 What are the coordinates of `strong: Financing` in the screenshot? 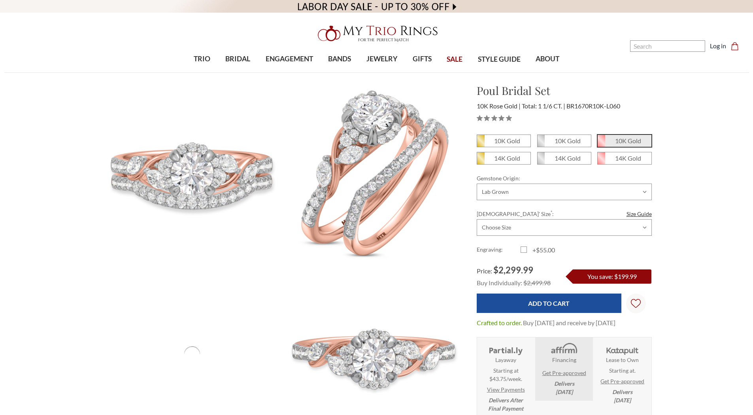 It's located at (564, 359).